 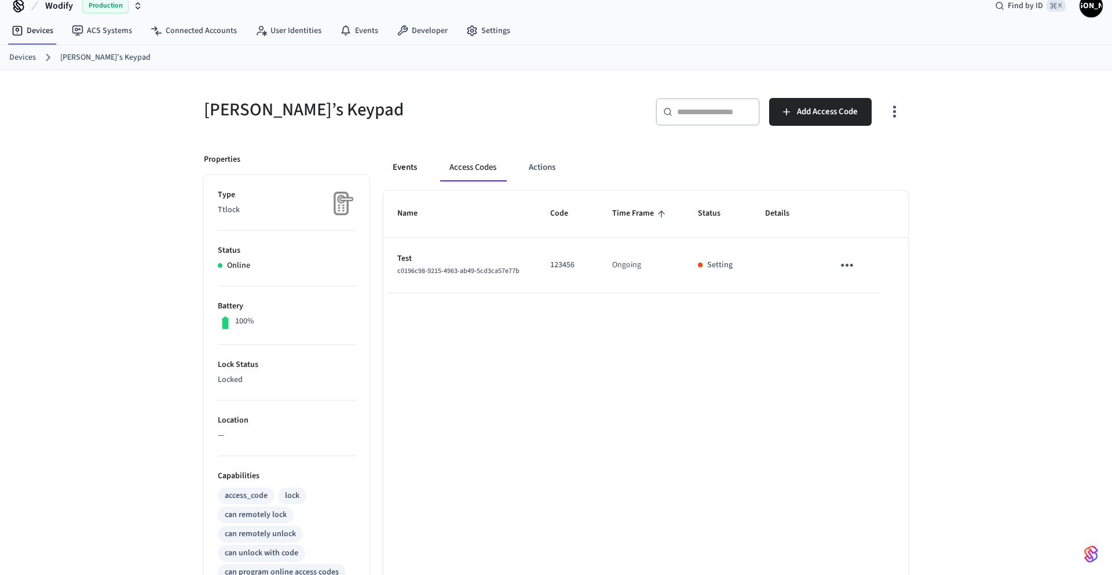 What do you see at coordinates (255, 514) in the screenshot?
I see `div: can remotely lock` at bounding box center [255, 514].